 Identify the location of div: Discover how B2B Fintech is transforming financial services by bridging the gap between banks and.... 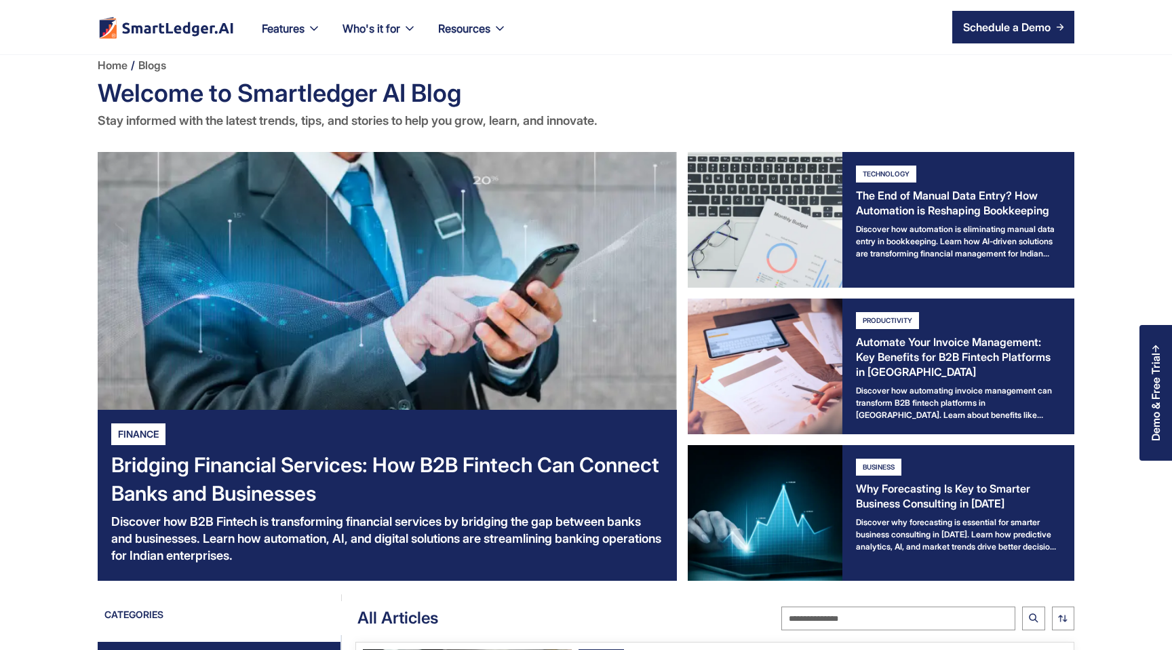
(387, 538).